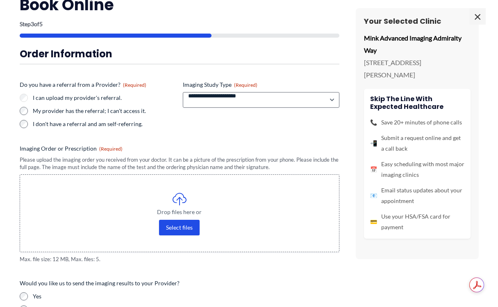 The height and width of the screenshot is (307, 498). I want to click on button: select files, imaging order or prescription(required), so click(179, 228).